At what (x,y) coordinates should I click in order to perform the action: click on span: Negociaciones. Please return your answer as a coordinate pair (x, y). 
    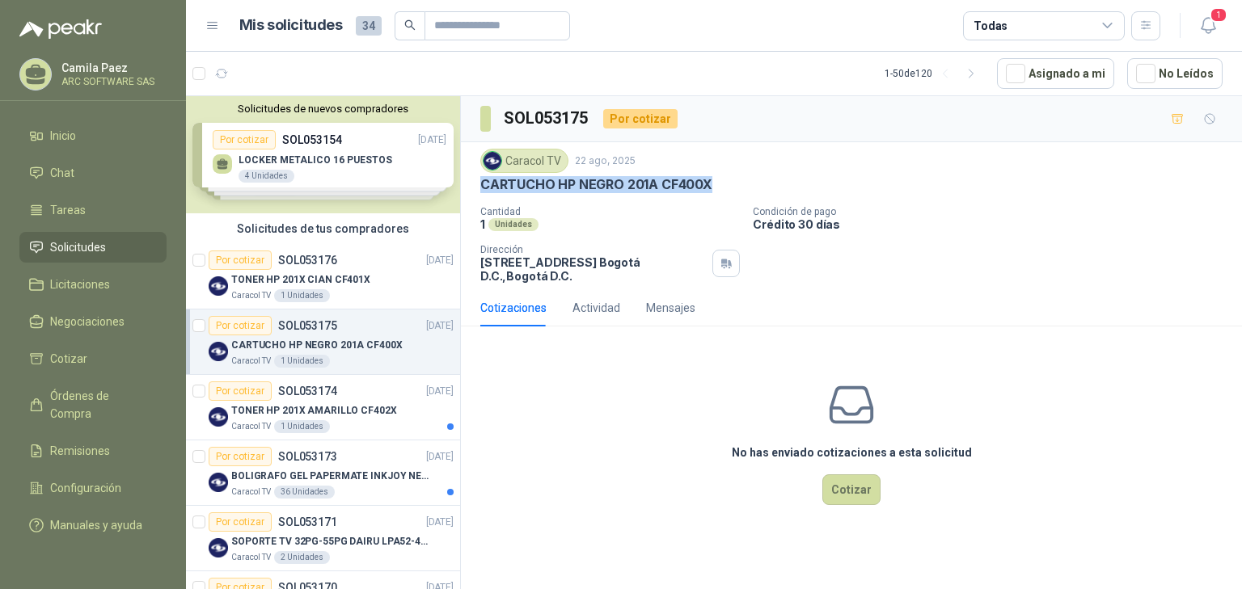
    Looking at the image, I should click on (87, 322).